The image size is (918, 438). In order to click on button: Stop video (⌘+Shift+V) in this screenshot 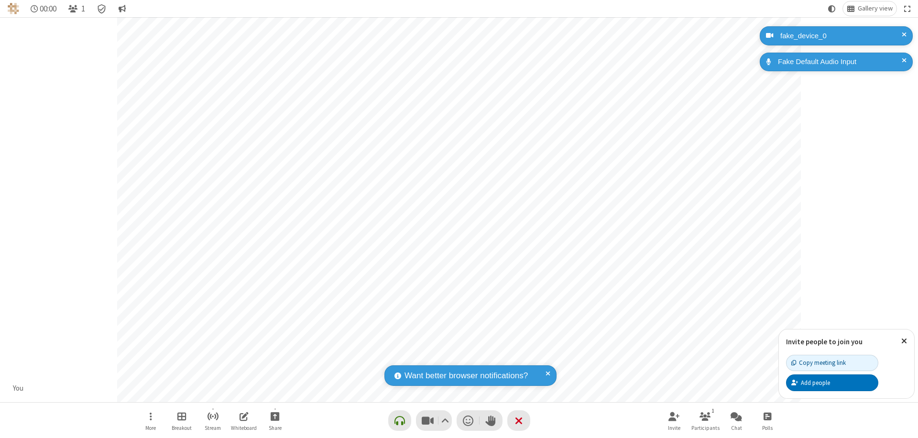, I will do `click(434, 420)`.